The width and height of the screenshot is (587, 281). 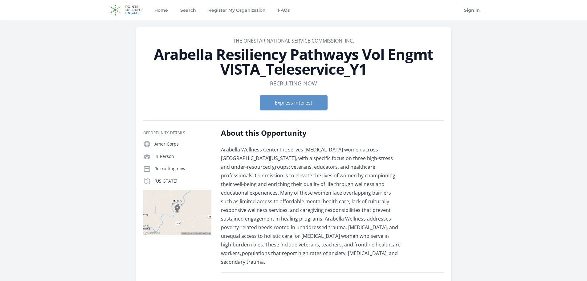 What do you see at coordinates (177, 212) in the screenshot?
I see `img: Map` at bounding box center [177, 212].